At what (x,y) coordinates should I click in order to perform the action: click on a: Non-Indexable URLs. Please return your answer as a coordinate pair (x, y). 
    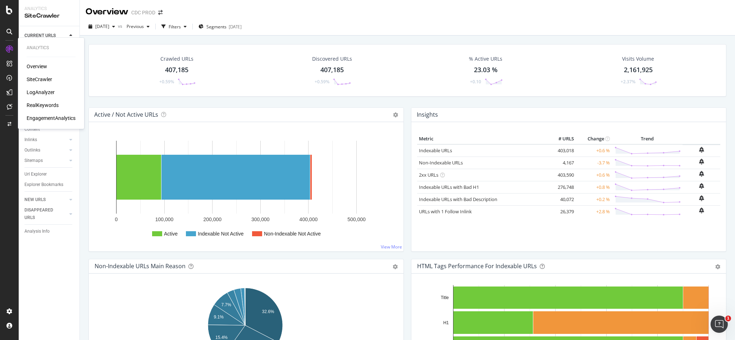
    Looking at the image, I should click on (441, 163).